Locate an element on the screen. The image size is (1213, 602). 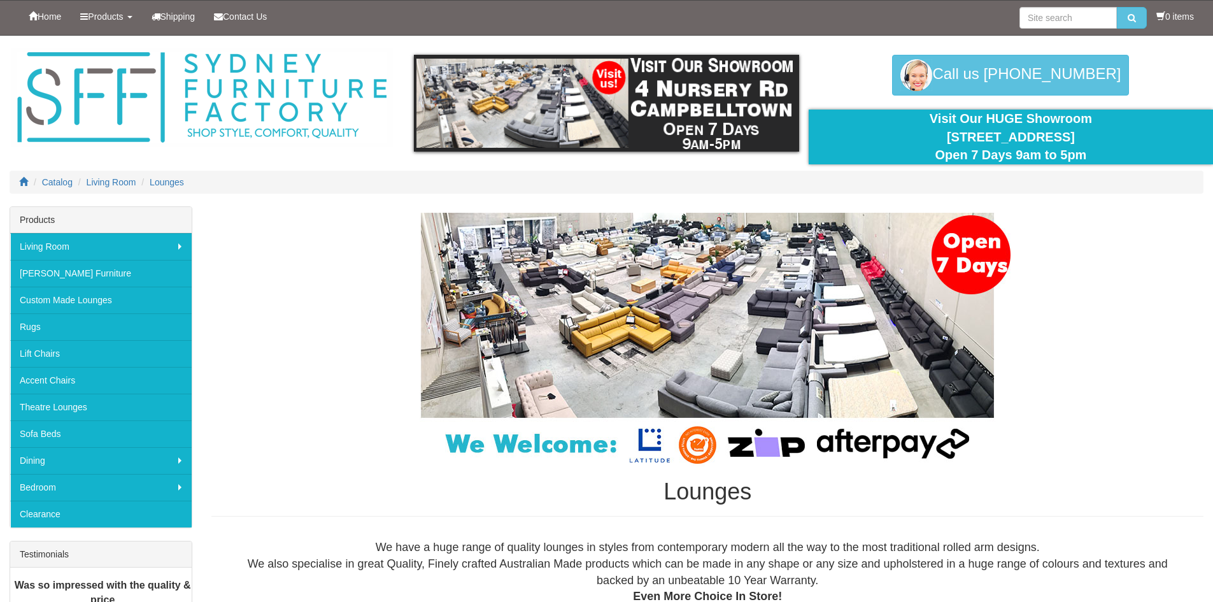
li: 0 items is located at coordinates (1175, 17).